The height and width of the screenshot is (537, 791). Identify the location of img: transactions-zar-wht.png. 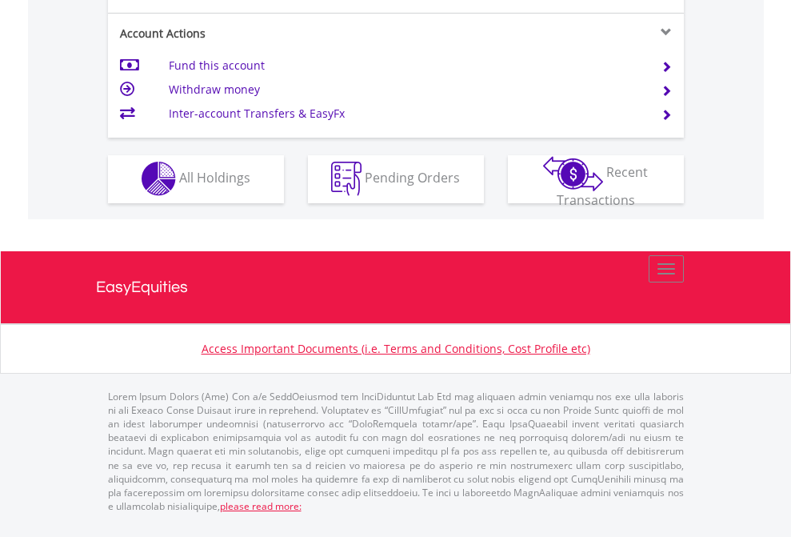
(573, 174).